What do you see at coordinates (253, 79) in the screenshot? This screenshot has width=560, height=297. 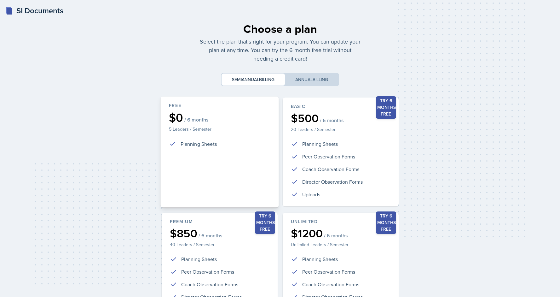 I see `button: Semiannualbilling` at bounding box center [253, 79].